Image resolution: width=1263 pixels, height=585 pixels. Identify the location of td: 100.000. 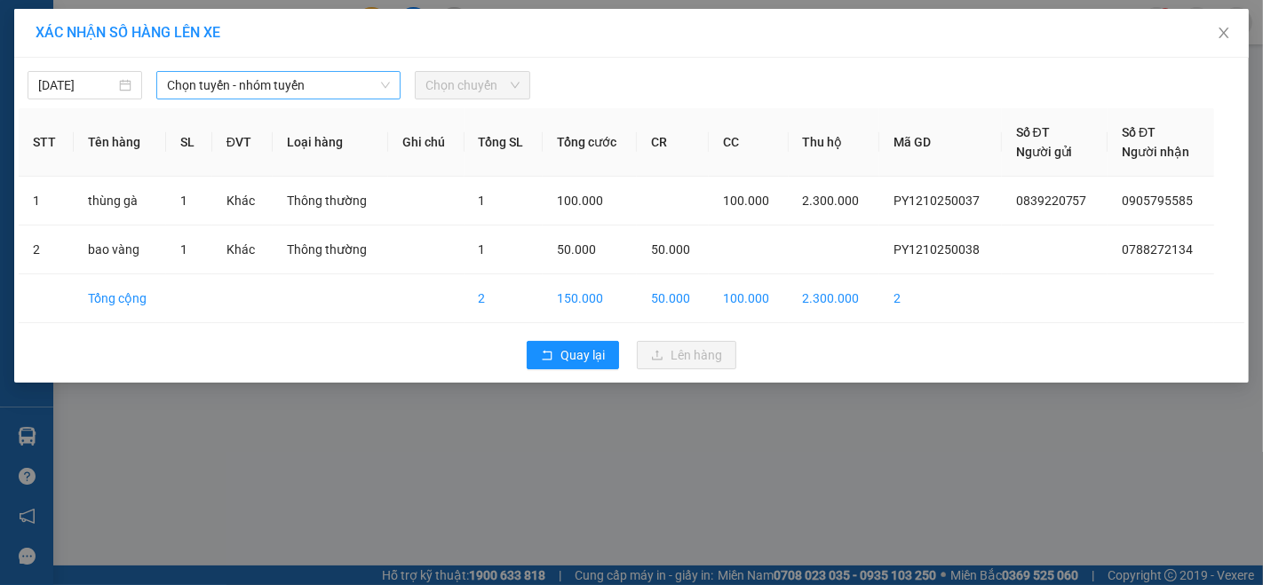
(749, 298).